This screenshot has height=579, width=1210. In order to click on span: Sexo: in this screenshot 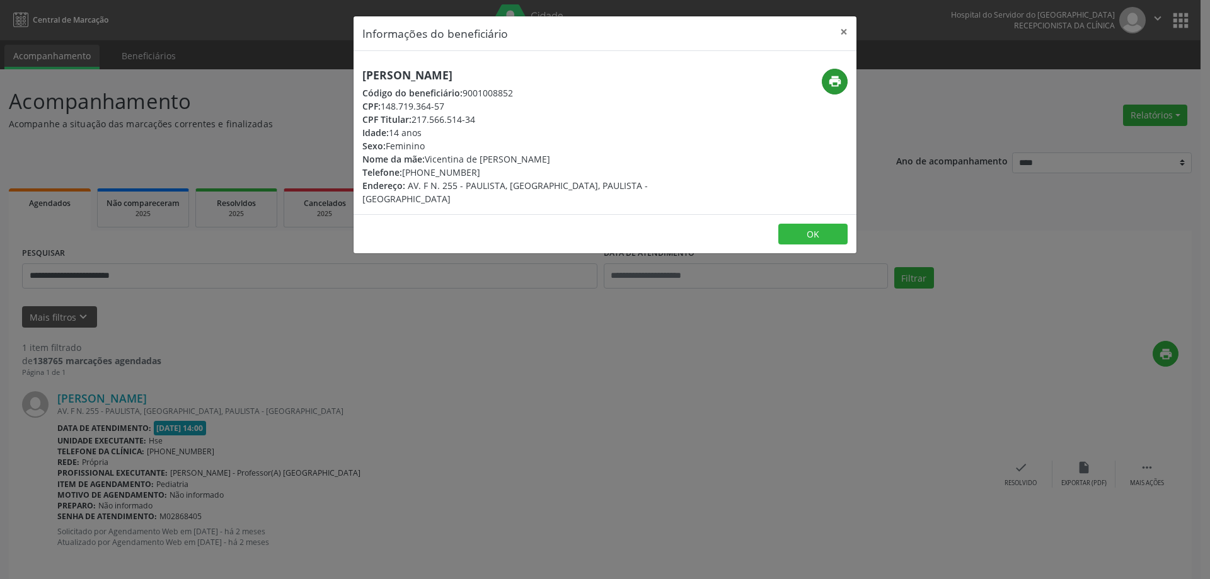, I will do `click(374, 146)`.